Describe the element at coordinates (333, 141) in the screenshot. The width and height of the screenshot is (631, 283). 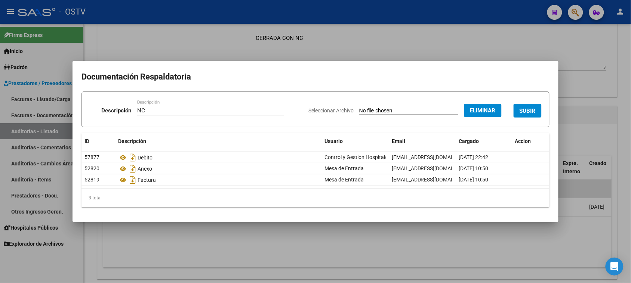
I see `span: Usuario` at that location.